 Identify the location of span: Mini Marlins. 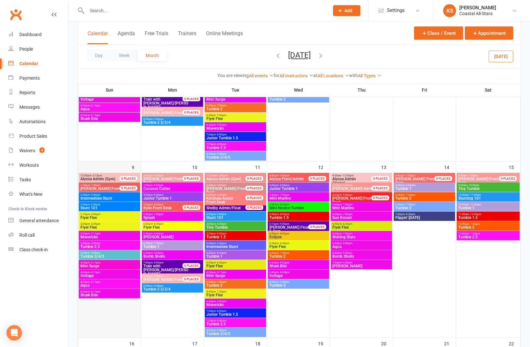
(361, 208).